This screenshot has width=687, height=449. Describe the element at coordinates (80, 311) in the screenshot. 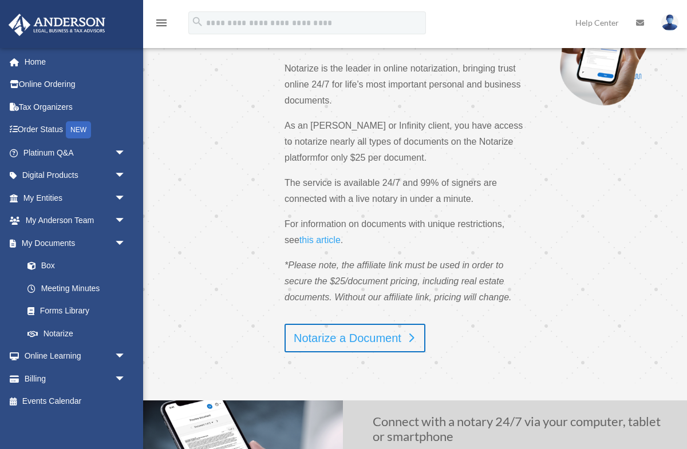

I see `a: Forms Library` at that location.